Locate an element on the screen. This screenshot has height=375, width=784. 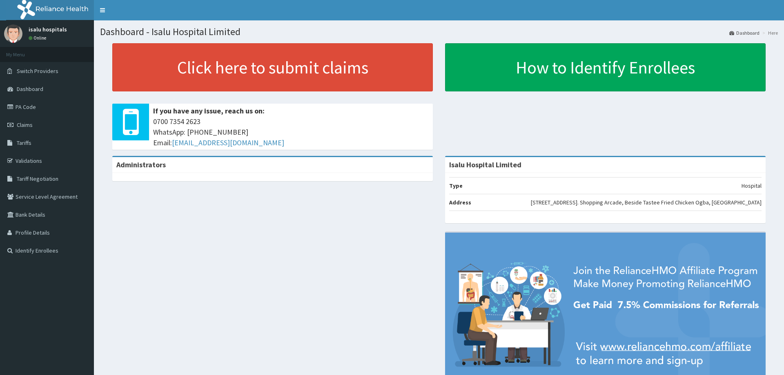
p: isalu hospitals is located at coordinates (48, 29).